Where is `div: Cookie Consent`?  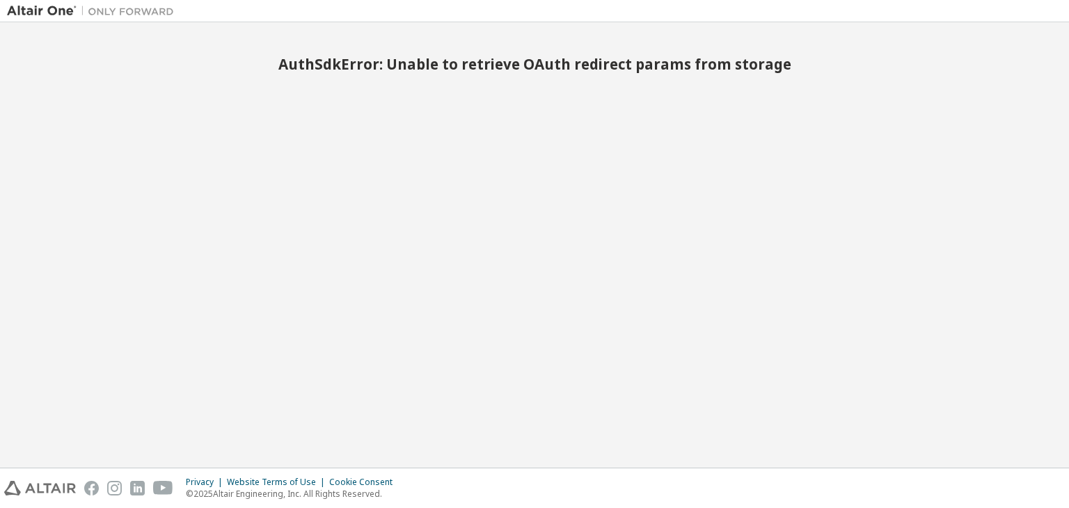
div: Cookie Consent is located at coordinates (365, 482).